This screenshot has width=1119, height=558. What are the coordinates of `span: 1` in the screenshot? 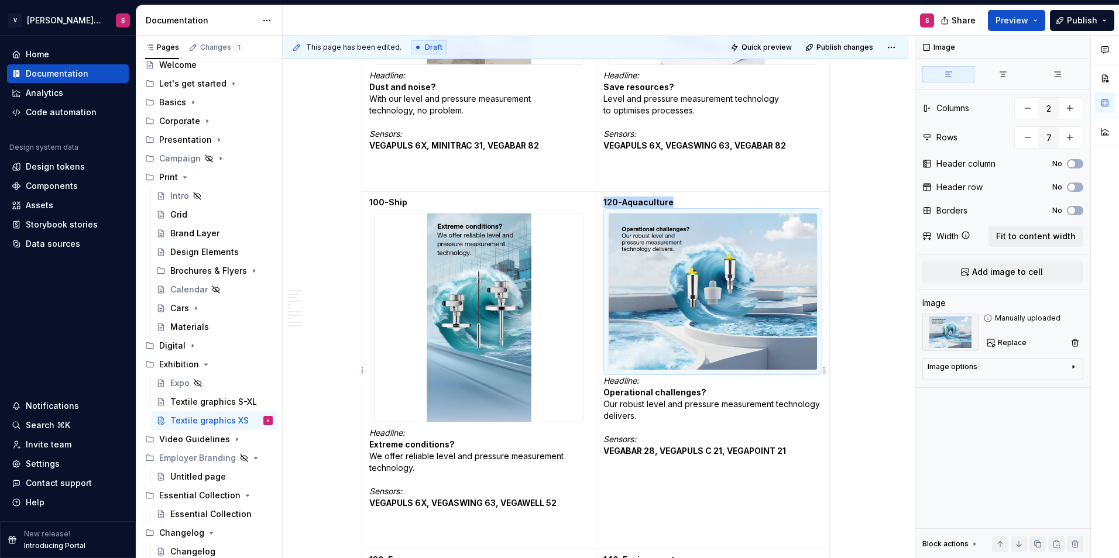 It's located at (238, 47).